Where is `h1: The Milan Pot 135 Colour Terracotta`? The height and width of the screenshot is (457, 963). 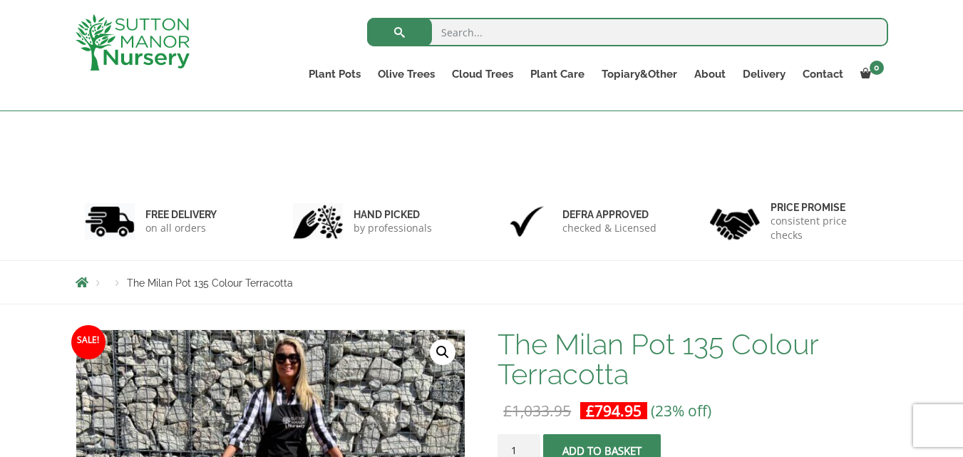 h1: The Milan Pot 135 Colour Terracotta is located at coordinates (692, 359).